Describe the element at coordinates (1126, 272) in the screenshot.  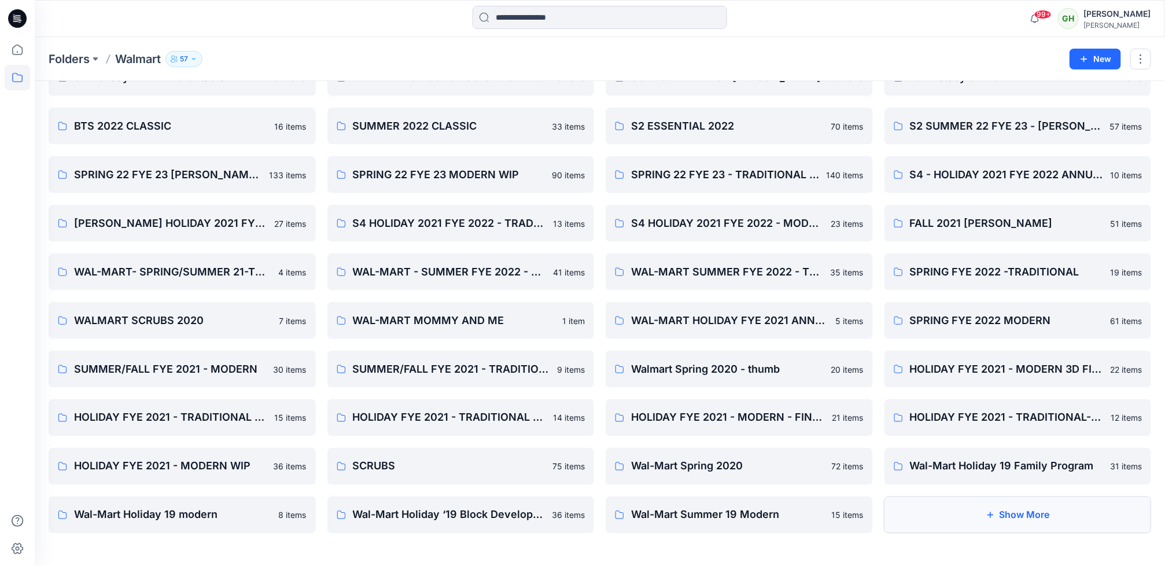
I see `p: 19 items` at that location.